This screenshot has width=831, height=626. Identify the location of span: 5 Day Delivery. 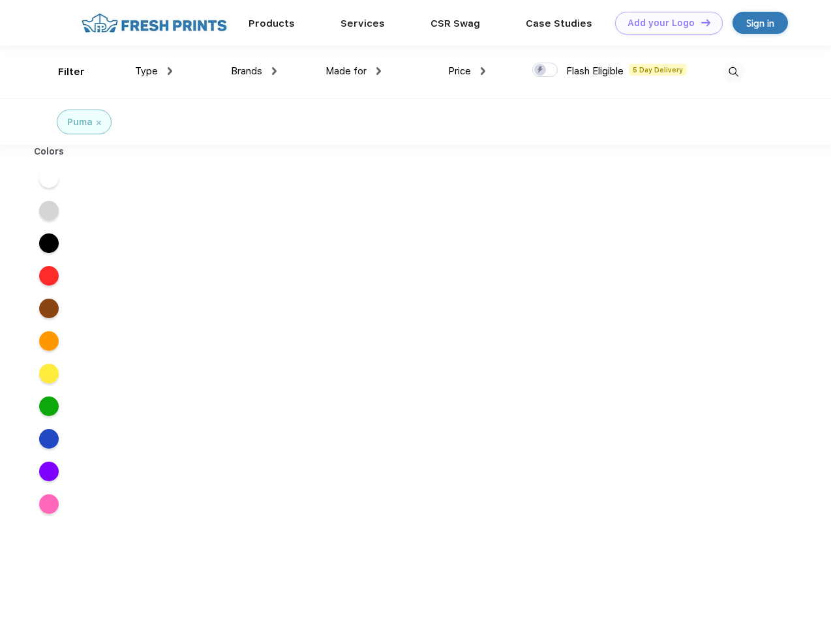
(658, 70).